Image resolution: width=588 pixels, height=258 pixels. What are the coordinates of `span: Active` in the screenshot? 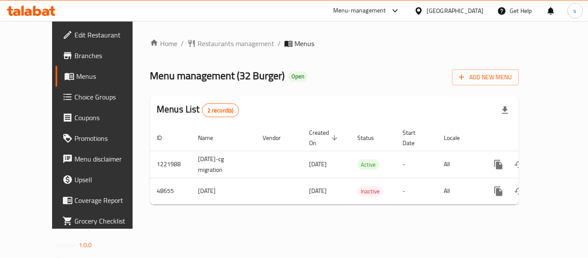 It's located at (368, 164).